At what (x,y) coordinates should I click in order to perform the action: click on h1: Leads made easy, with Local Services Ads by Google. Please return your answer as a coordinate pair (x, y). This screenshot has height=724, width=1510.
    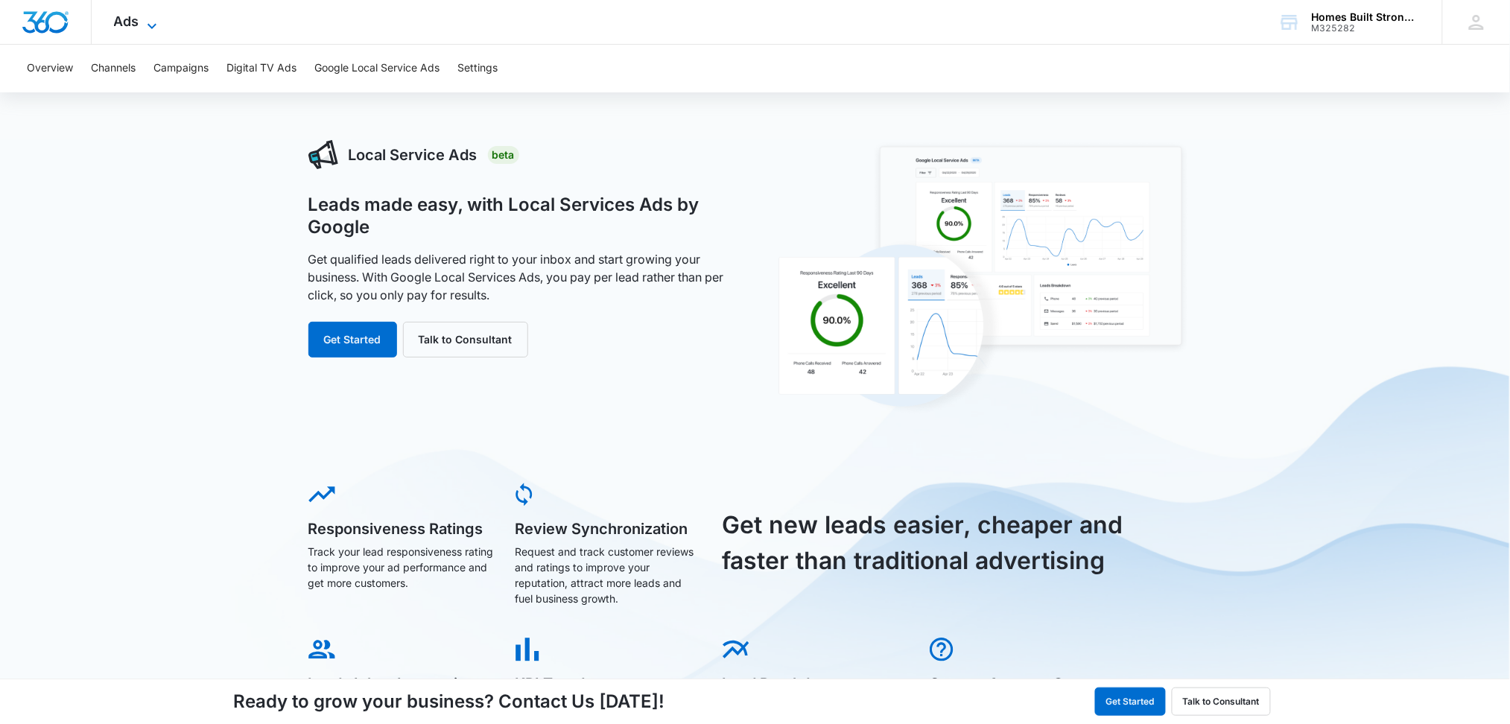
    Looking at the image, I should click on (524, 216).